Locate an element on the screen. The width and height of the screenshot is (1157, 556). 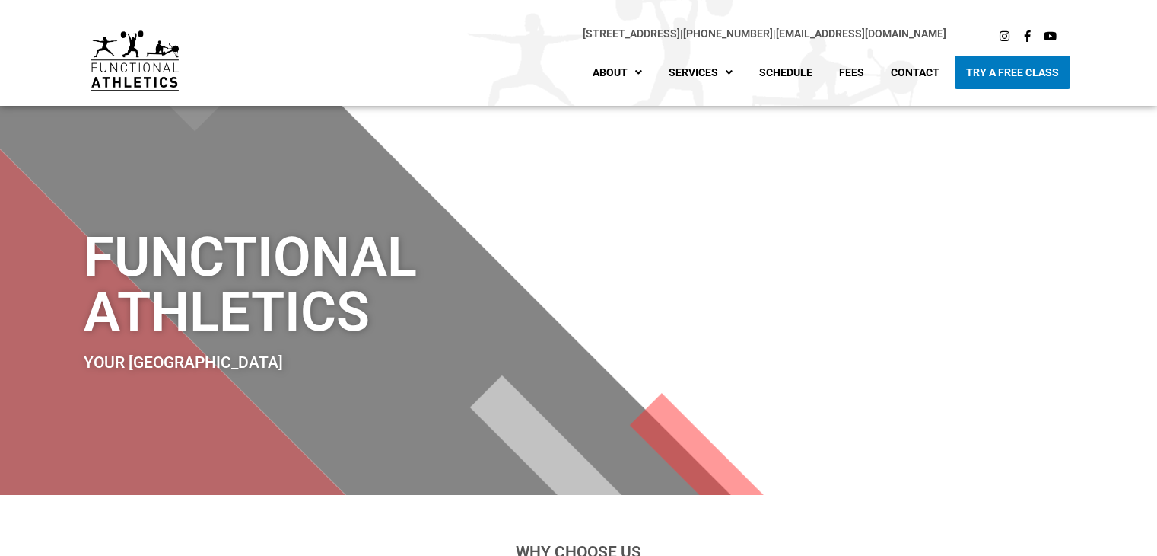
a: Fees is located at coordinates (852, 72).